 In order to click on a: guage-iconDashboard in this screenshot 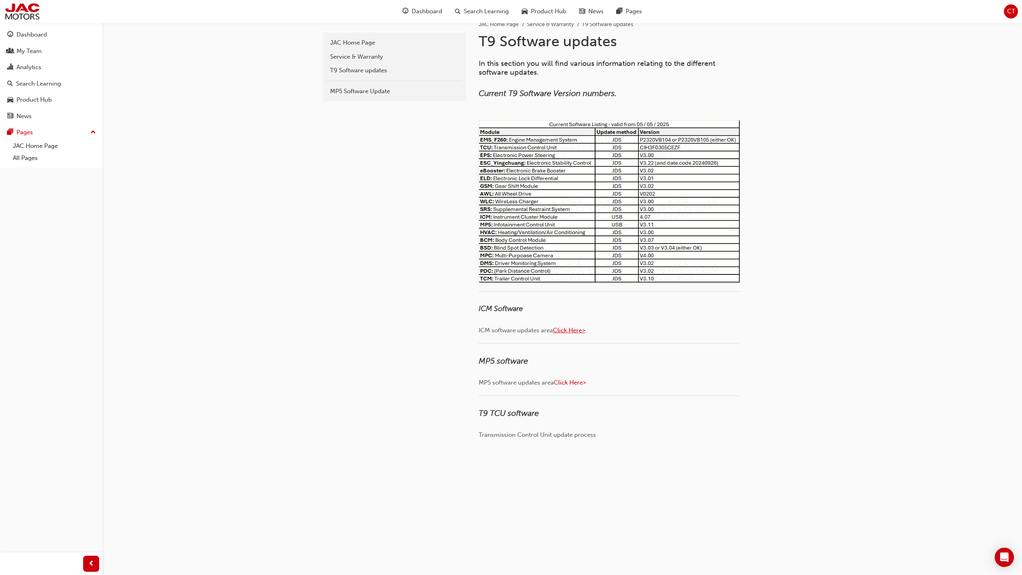, I will do `click(422, 11)`.